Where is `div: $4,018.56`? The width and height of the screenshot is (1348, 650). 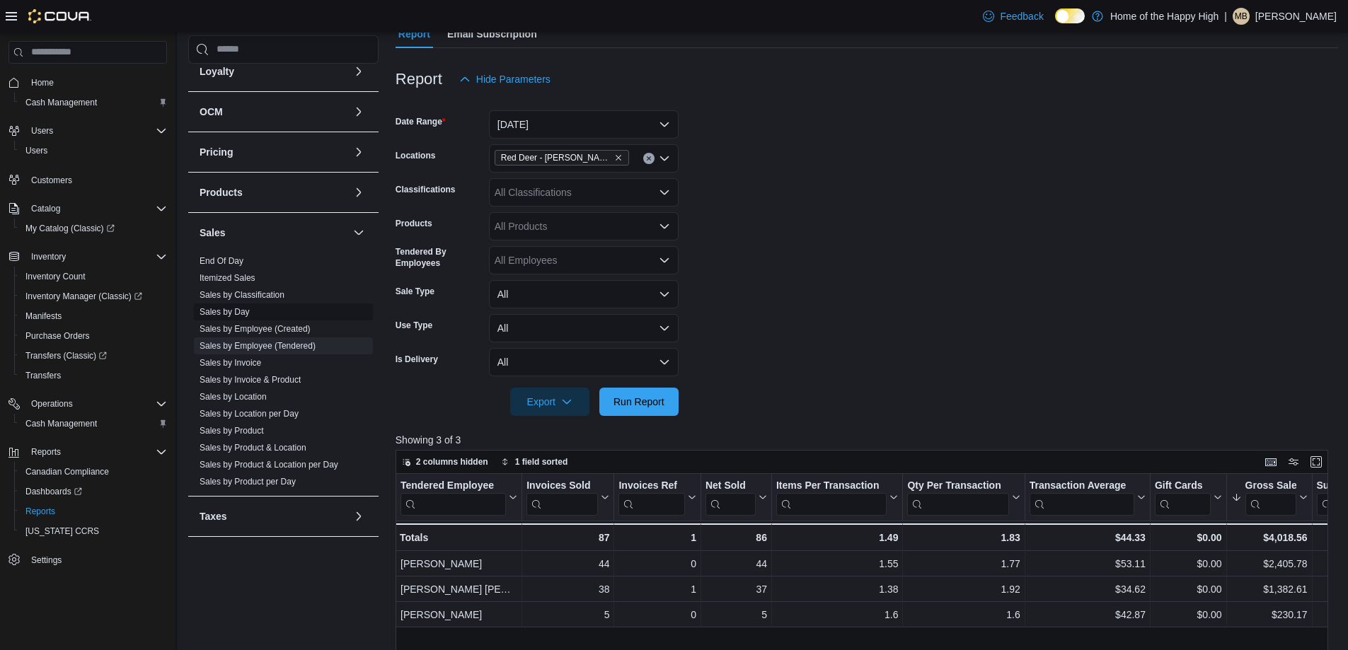 div: $4,018.56 is located at coordinates (1269, 538).